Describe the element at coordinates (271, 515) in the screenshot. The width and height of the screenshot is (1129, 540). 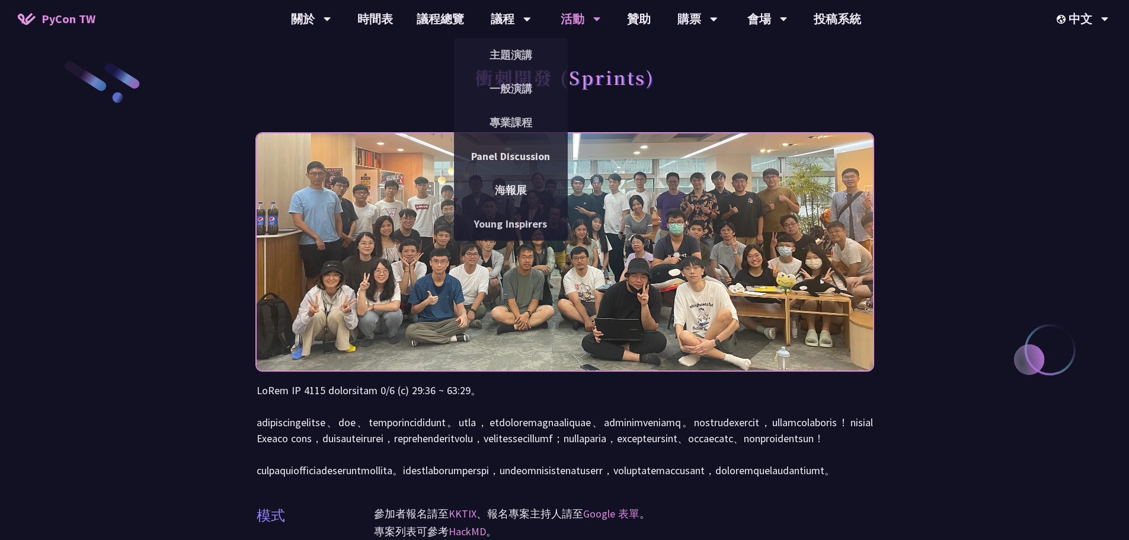
I see `p: 模式` at that location.